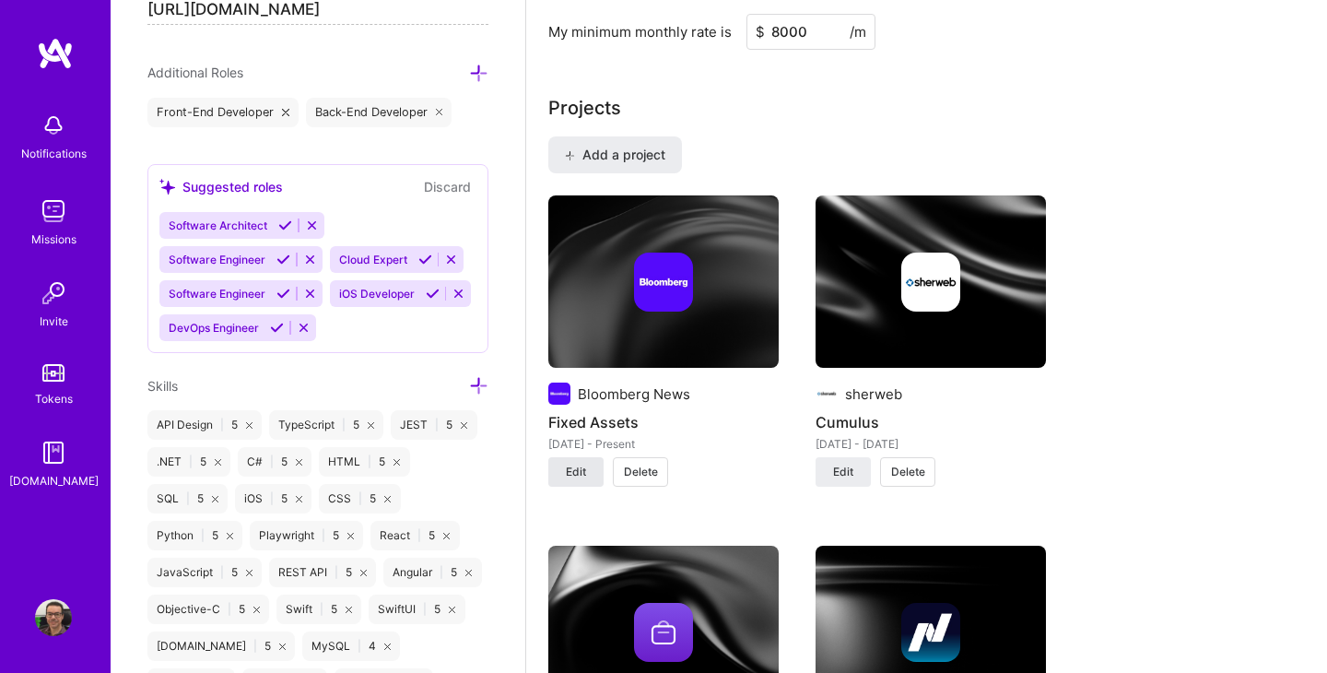  I want to click on div: Playwright 5, so click(306, 535).